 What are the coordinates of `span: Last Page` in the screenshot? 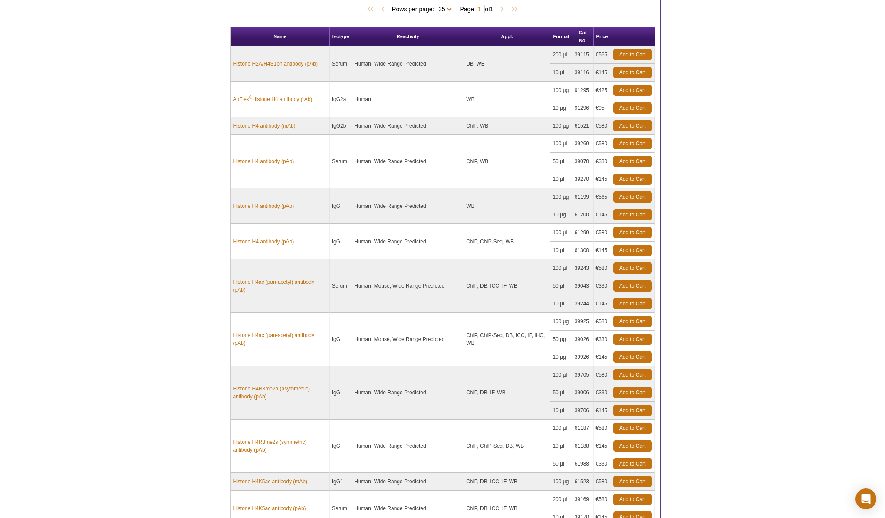 It's located at (513, 10).